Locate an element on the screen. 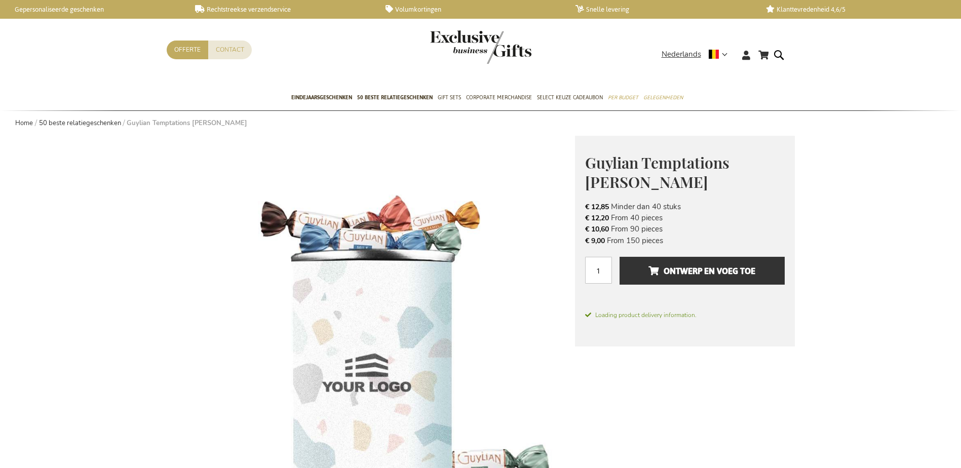  span: € 10,60 is located at coordinates (597, 229).